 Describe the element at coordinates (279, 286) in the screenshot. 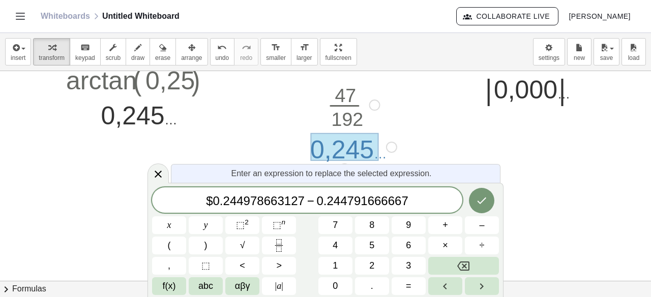

I see `button: Absolute value` at that location.